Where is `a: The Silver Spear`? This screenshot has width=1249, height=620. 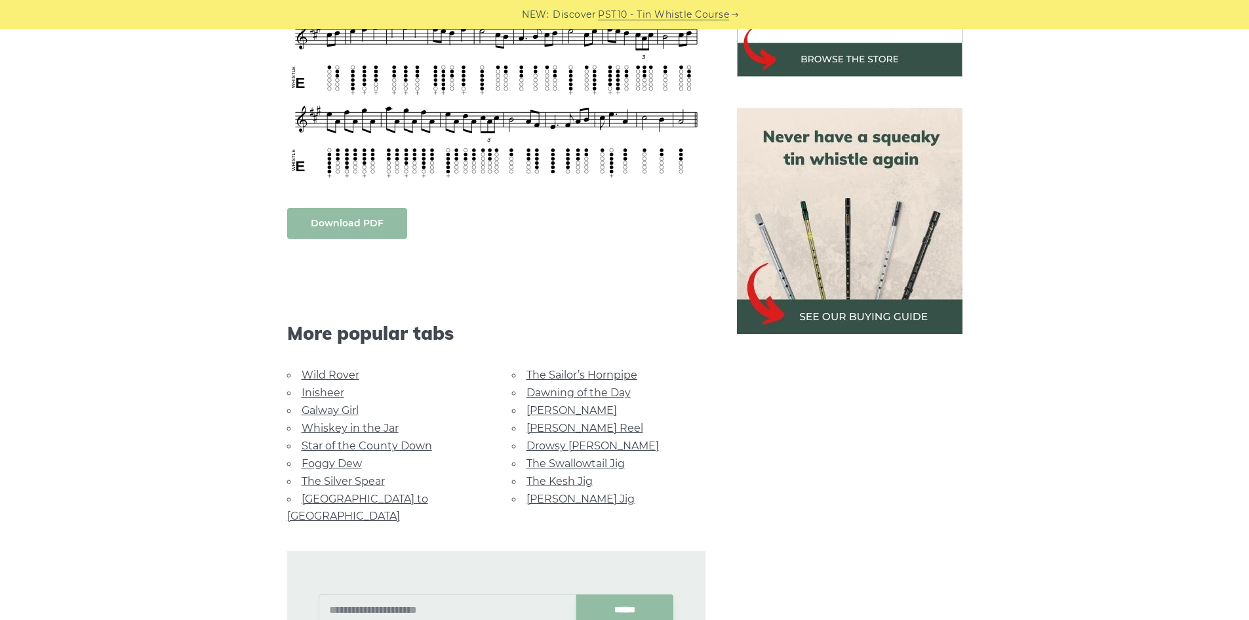
a: The Silver Spear is located at coordinates (343, 481).